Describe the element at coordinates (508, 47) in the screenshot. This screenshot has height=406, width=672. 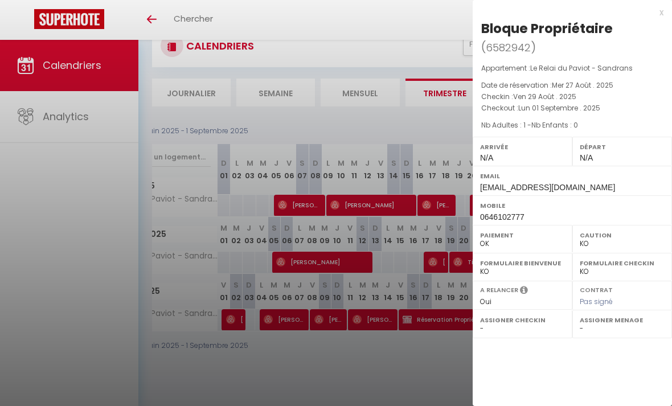
I see `span: 6582942` at that location.